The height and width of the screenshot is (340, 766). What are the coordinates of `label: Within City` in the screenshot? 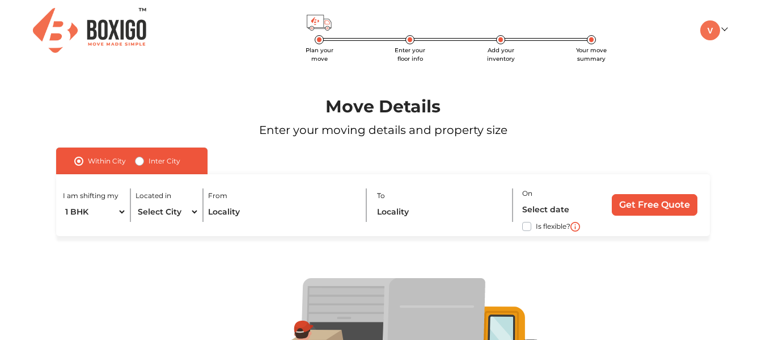 It's located at (107, 161).